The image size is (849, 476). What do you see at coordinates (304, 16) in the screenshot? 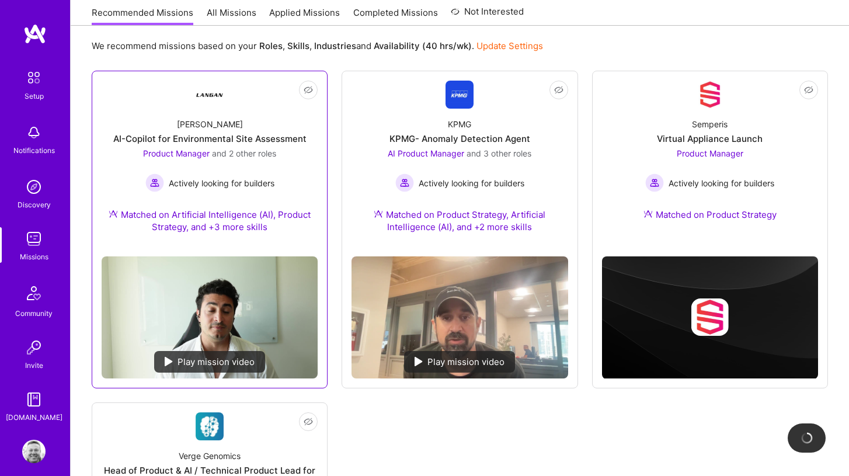
I see `a: Applied Missions` at bounding box center [304, 16].